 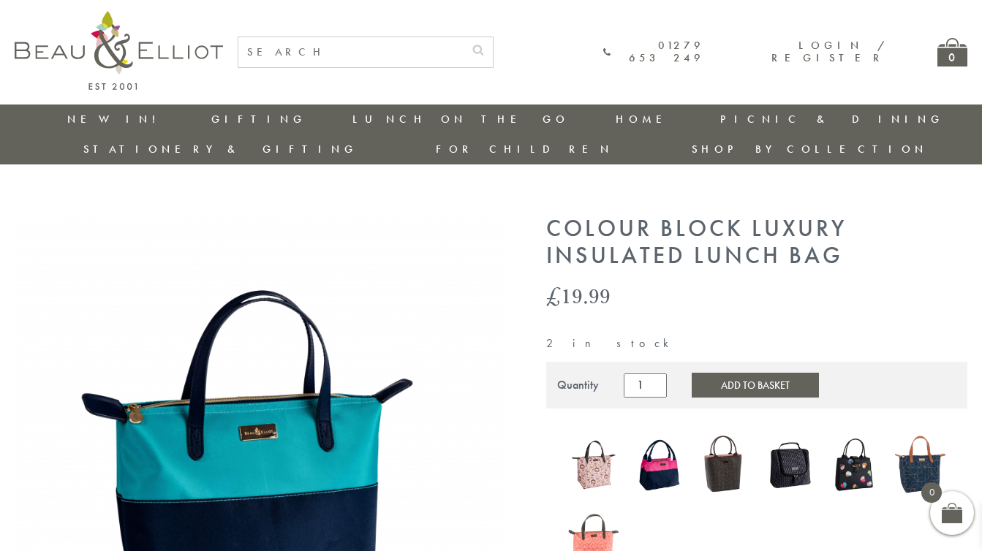 I want to click on a: Login / Register, so click(x=828, y=51).